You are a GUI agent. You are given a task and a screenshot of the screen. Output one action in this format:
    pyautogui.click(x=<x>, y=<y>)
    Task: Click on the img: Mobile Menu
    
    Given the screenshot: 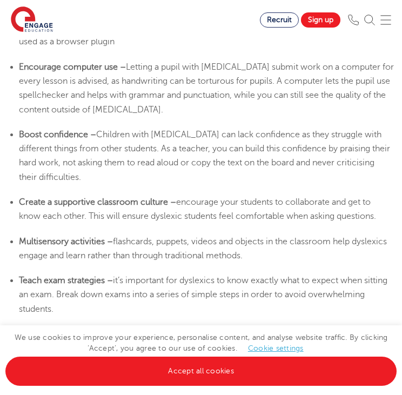 What is the action you would take?
    pyautogui.click(x=385, y=20)
    